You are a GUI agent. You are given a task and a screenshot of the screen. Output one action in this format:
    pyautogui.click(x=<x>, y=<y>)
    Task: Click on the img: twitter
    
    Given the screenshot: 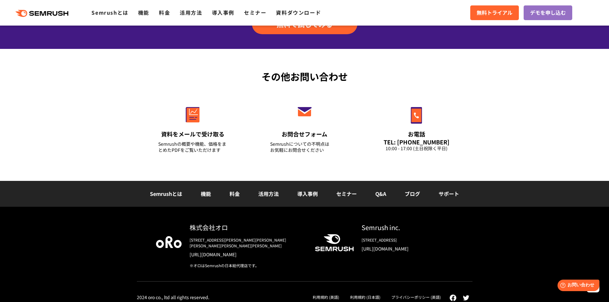 What is the action you would take?
    pyautogui.click(x=466, y=298)
    